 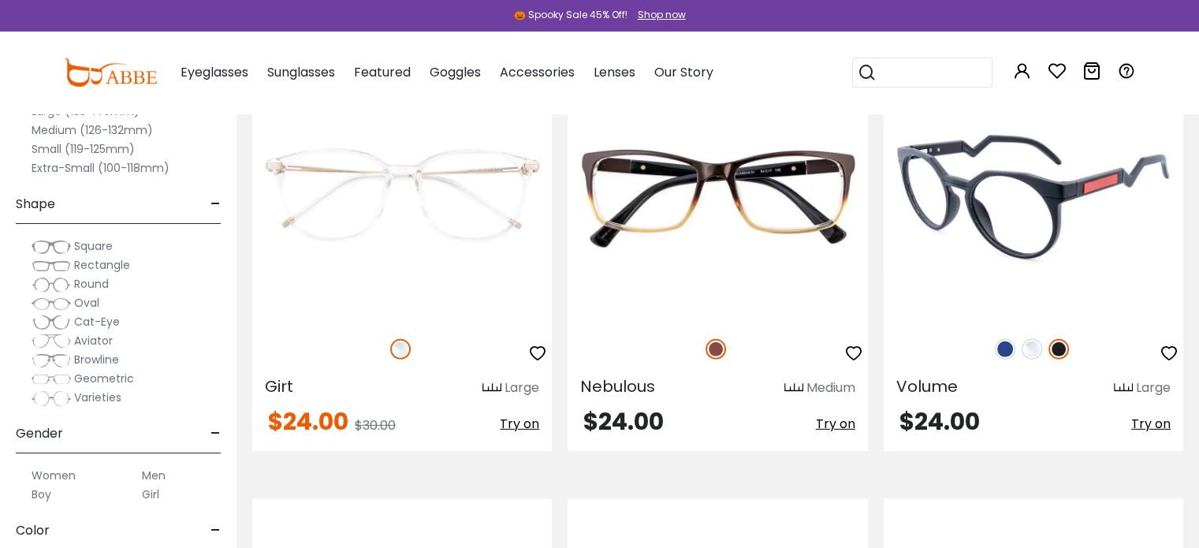 What do you see at coordinates (93, 246) in the screenshot?
I see `span: Square` at bounding box center [93, 246].